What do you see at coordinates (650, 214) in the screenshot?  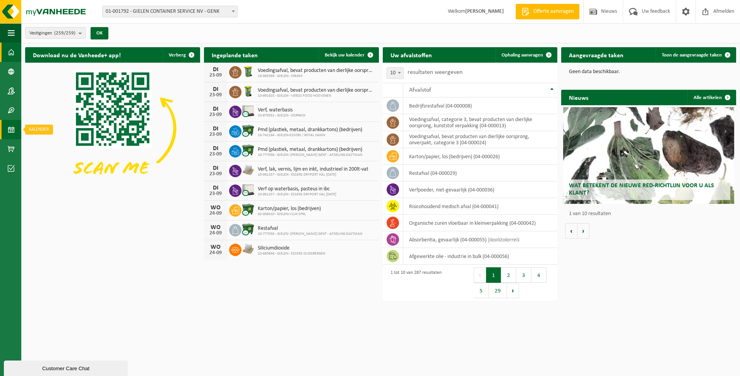 I see `p: 1 van 10 resultaten` at bounding box center [650, 214].